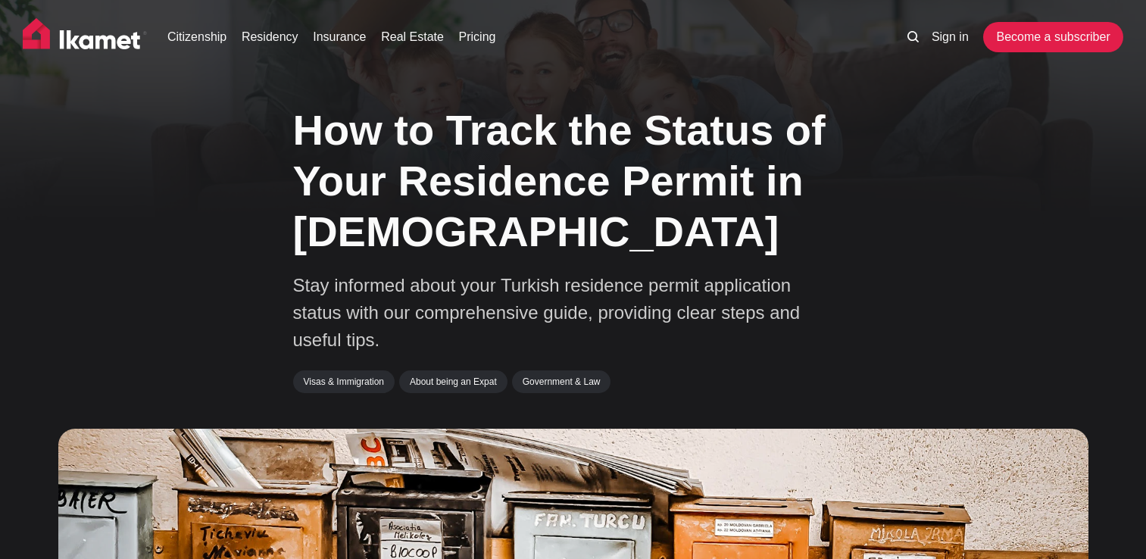  I want to click on a: Visas & Immigration, so click(344, 382).